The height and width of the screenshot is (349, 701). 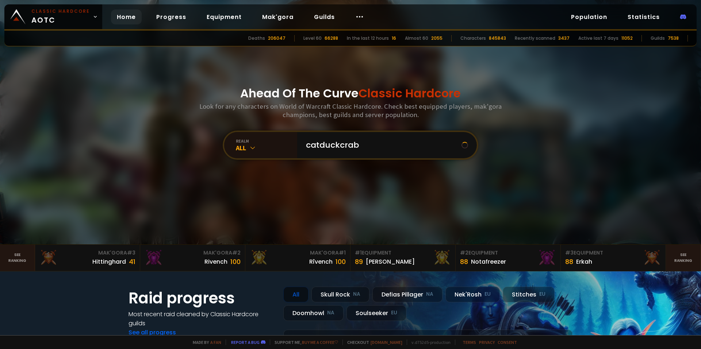 I want to click on span: Checkout, so click(x=372, y=342).